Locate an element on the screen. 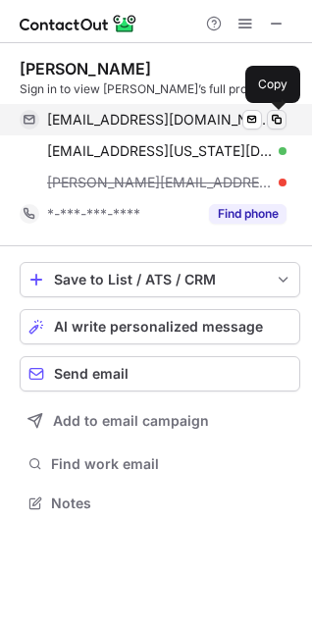 The image size is (312, 626). span: Send email is located at coordinates (91, 374).